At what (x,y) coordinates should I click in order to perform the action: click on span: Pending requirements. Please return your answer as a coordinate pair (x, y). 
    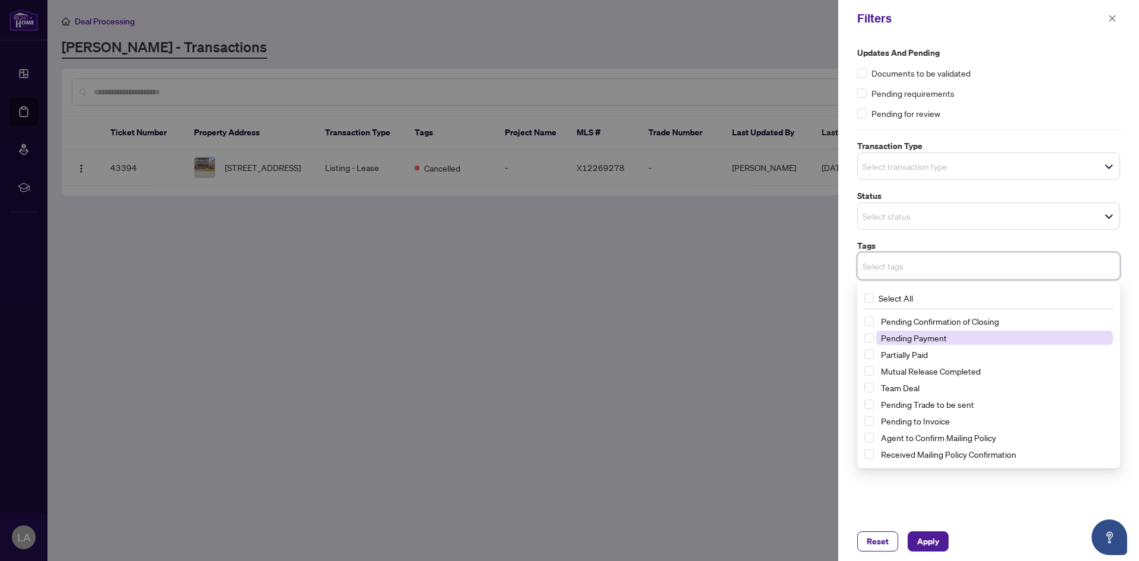
    Looking at the image, I should click on (913, 93).